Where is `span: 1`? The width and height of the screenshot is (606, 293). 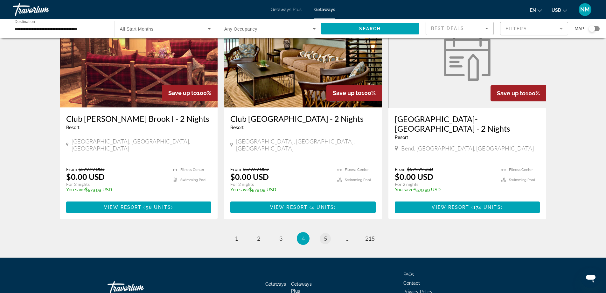 span: 1 is located at coordinates (236, 238).